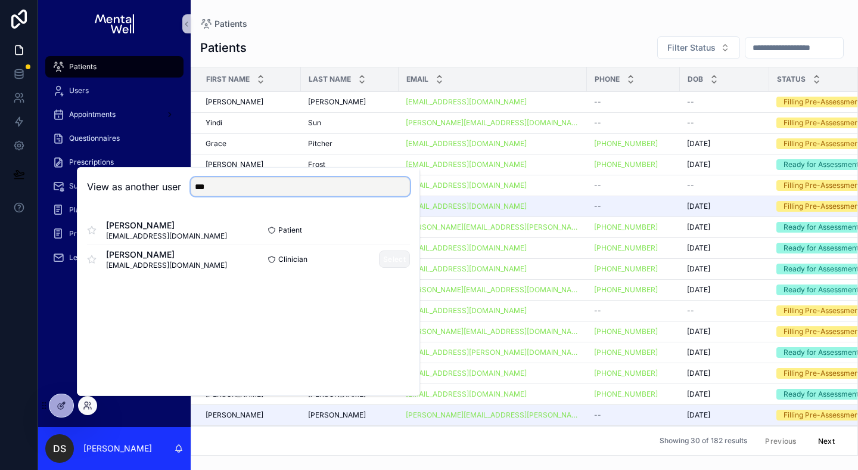 This screenshot has height=470, width=858. Describe the element at coordinates (315, 123) in the screenshot. I see `span: Sun` at that location.